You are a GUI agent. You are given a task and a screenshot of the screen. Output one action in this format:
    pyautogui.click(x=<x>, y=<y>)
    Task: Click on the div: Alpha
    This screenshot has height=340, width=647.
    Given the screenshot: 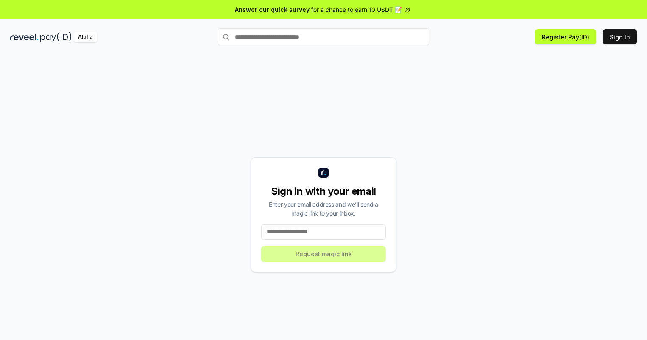 What is the action you would take?
    pyautogui.click(x=85, y=37)
    